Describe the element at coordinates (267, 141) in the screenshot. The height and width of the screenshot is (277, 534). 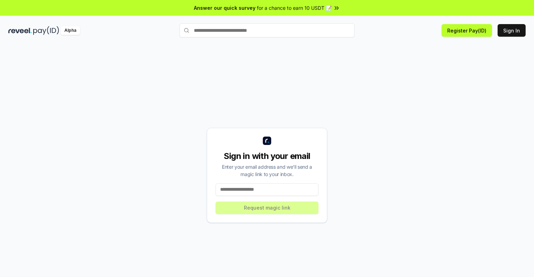
I see `img: logo_small` at that location.